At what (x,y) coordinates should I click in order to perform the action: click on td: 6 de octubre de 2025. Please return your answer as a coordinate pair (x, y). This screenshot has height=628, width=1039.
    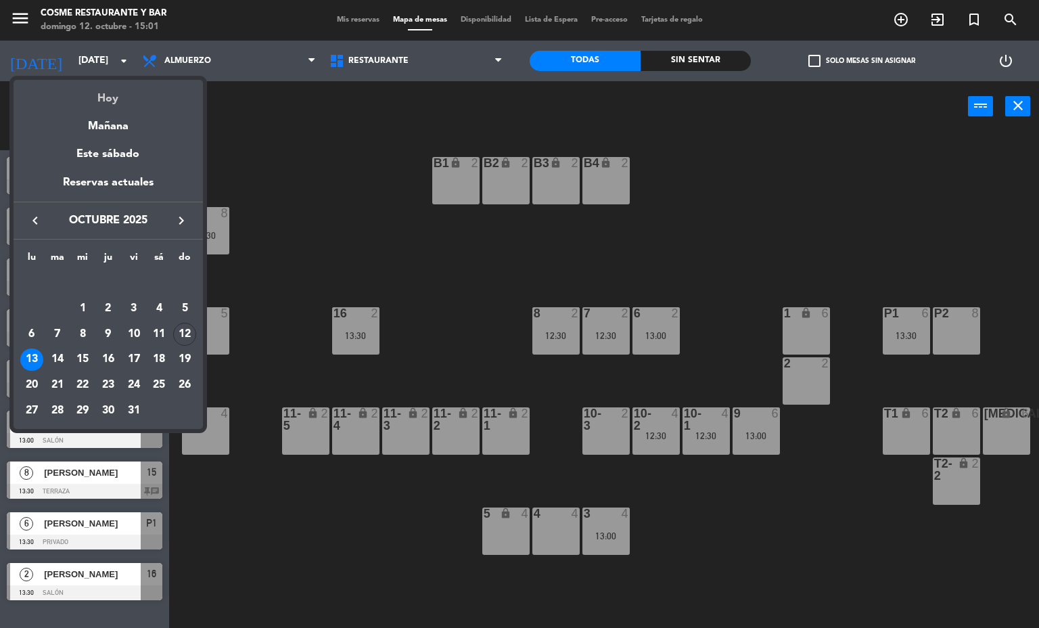
    Looking at the image, I should click on (32, 334).